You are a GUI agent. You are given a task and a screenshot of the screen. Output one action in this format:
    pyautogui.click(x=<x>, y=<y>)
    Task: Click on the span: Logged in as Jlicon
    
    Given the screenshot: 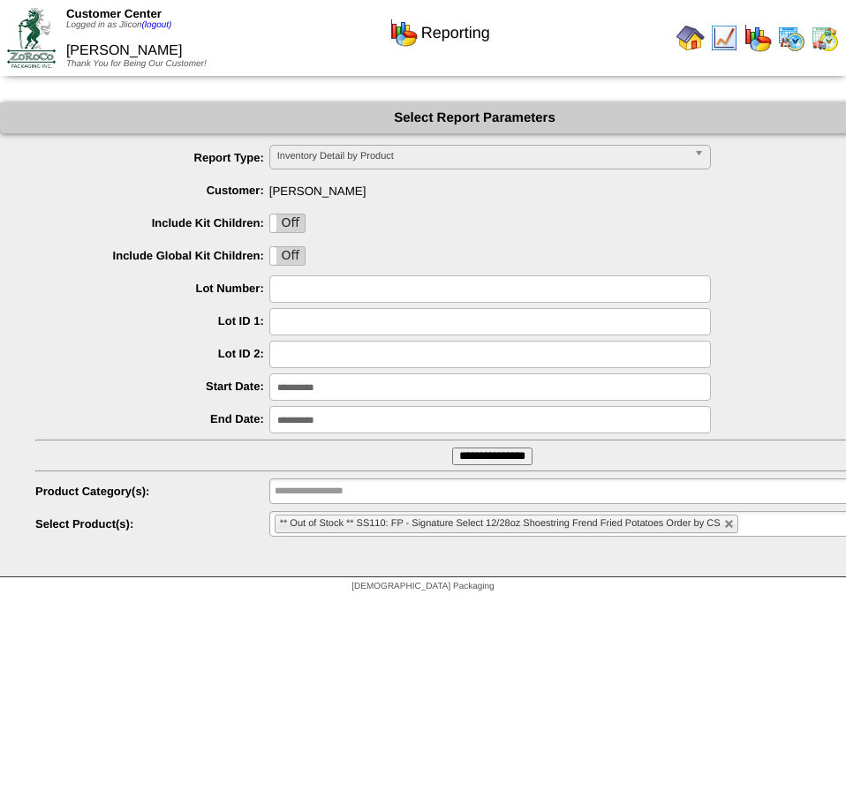 What is the action you would take?
    pyautogui.click(x=119, y=25)
    